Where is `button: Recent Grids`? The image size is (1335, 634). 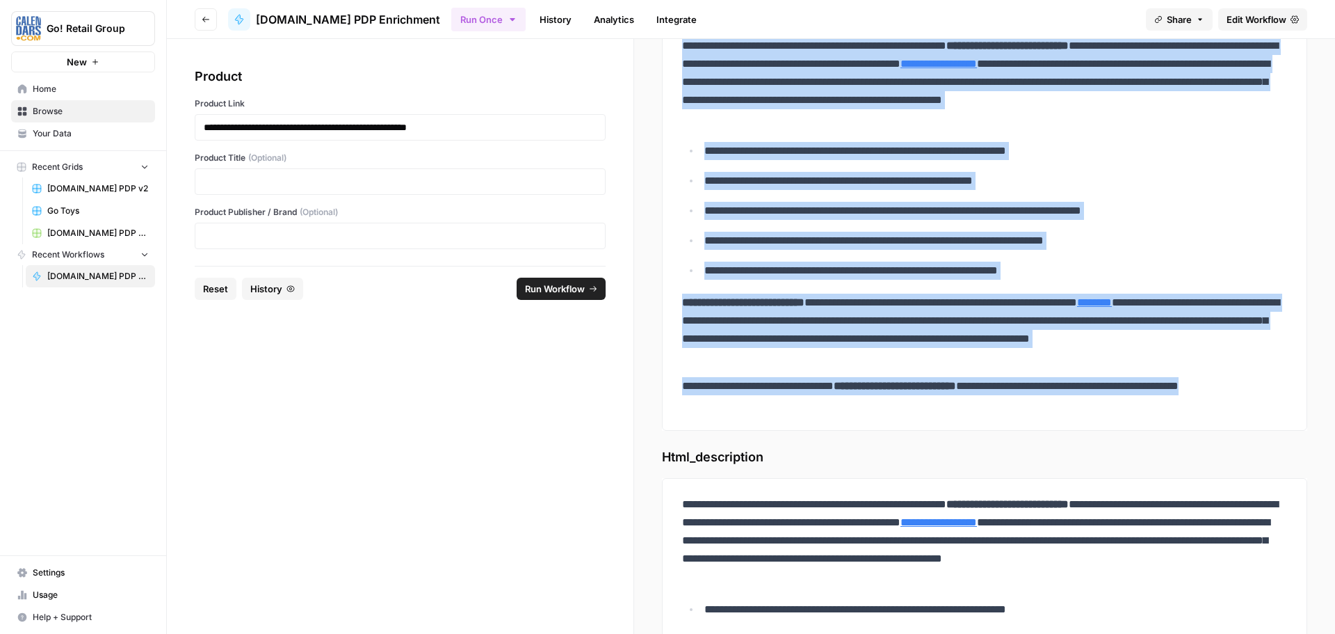
button: Recent Grids is located at coordinates (83, 167).